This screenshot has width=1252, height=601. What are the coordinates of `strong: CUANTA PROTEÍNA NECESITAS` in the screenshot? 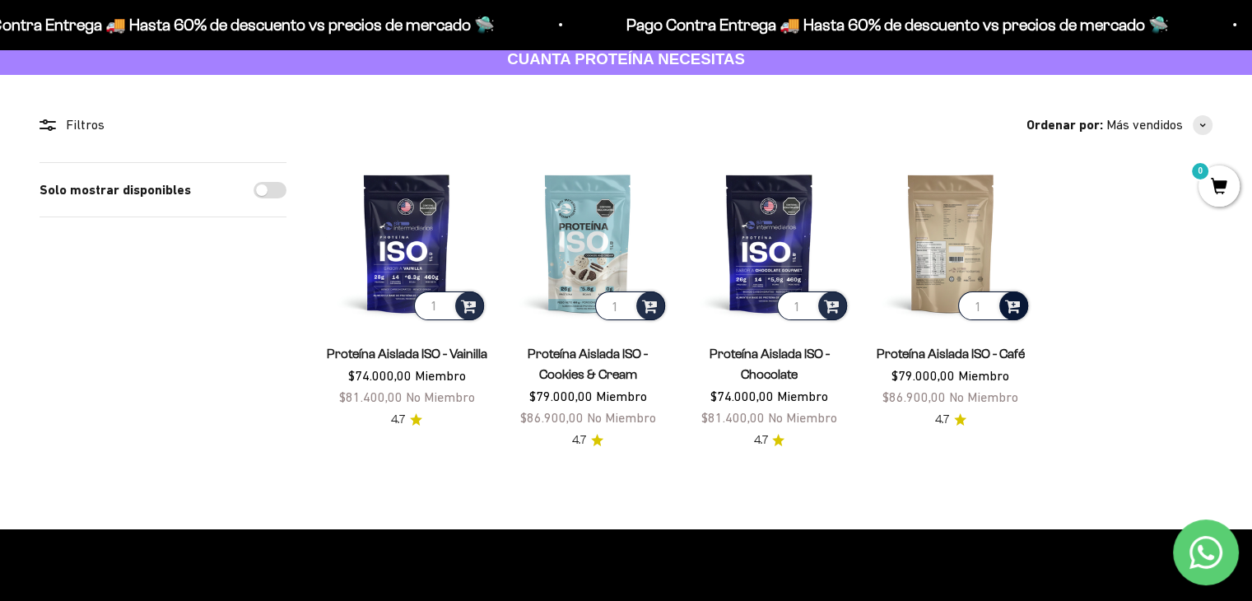 It's located at (626, 58).